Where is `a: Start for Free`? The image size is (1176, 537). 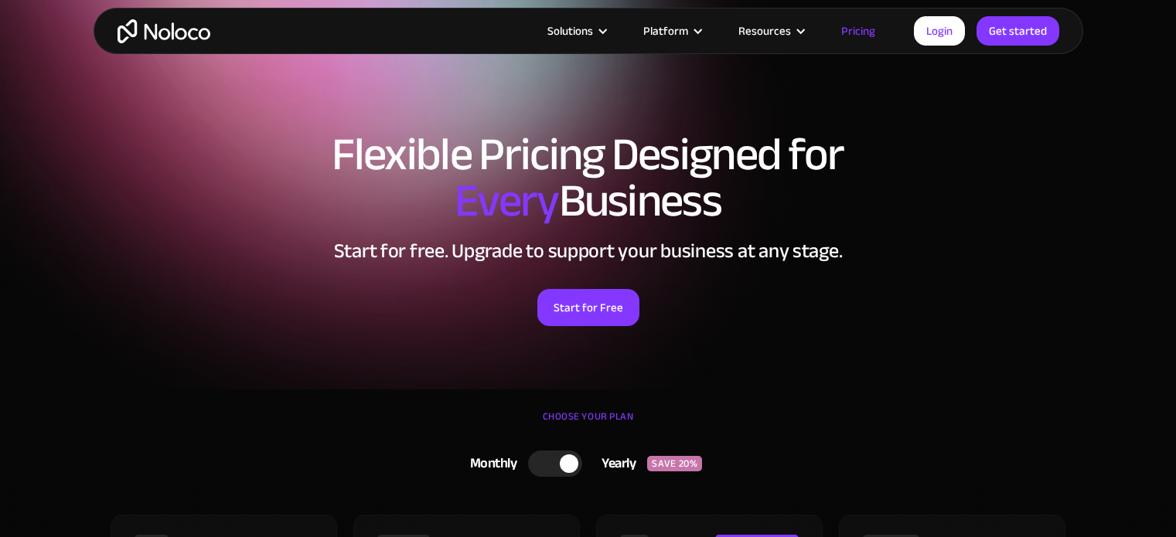
a: Start for Free is located at coordinates (588, 308).